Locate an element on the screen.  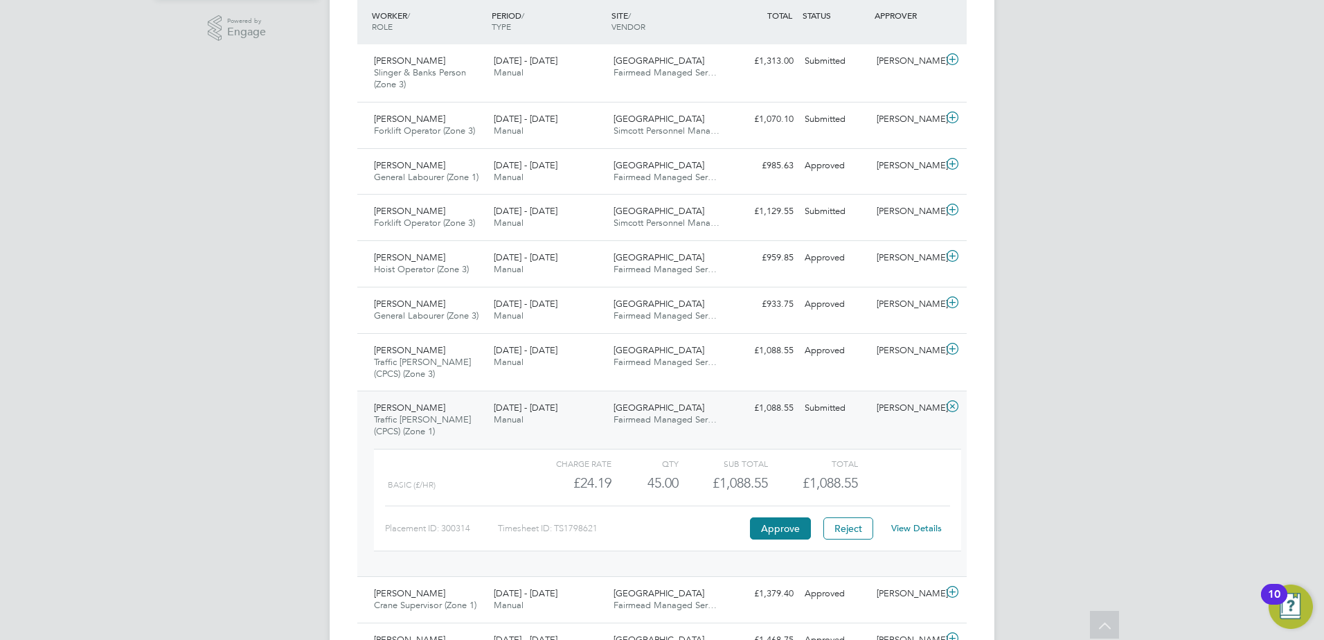
span: £1,088.55 is located at coordinates (830, 483).